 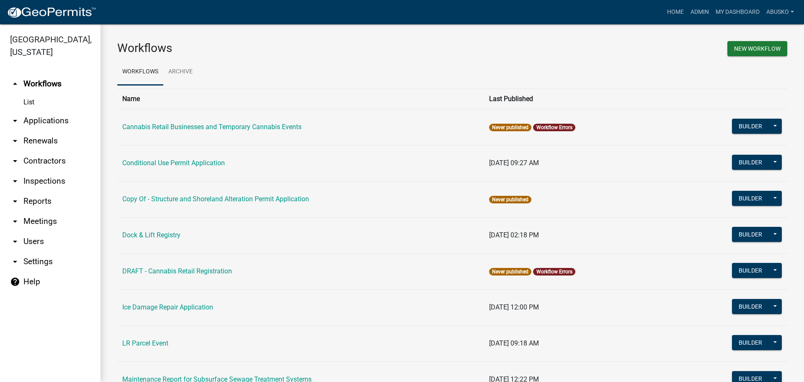 I want to click on h3: Workflows, so click(x=282, y=48).